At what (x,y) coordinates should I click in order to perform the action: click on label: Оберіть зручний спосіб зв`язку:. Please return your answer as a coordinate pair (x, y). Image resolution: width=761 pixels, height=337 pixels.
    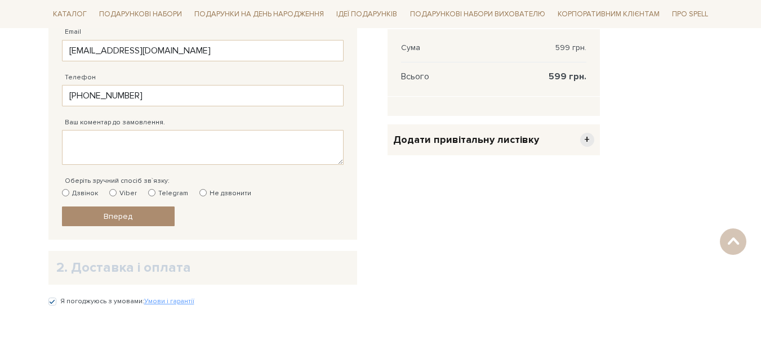
    Looking at the image, I should click on (117, 181).